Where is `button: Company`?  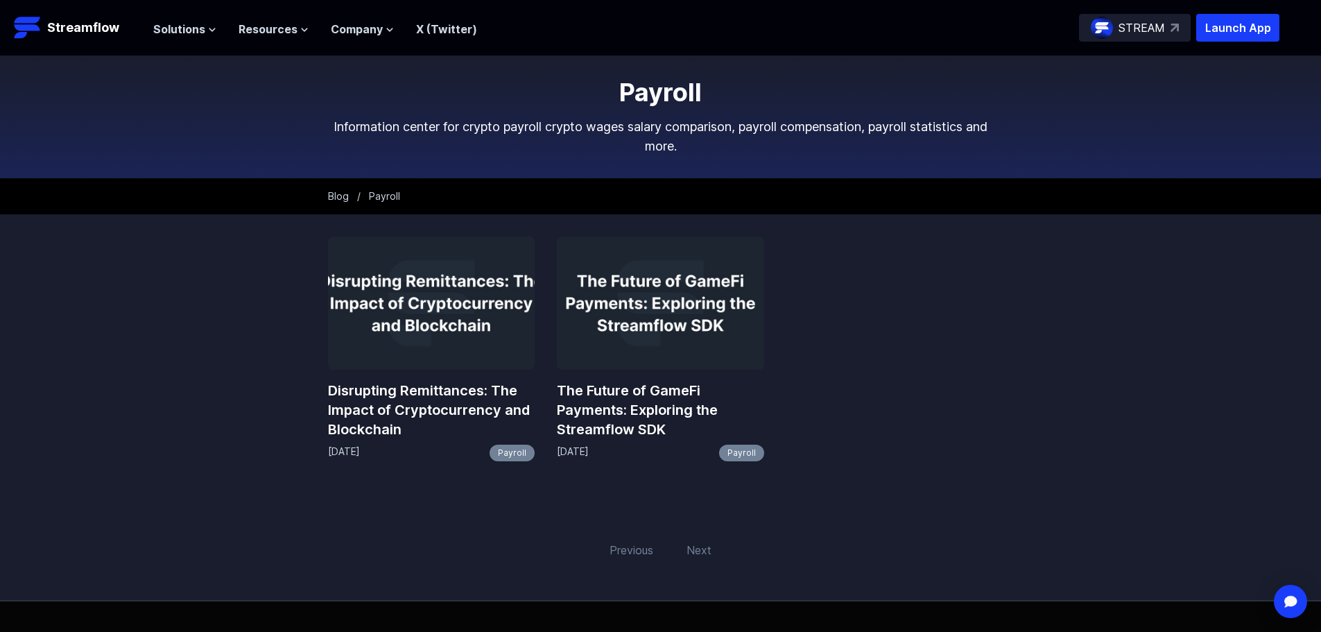 button: Company is located at coordinates (362, 29).